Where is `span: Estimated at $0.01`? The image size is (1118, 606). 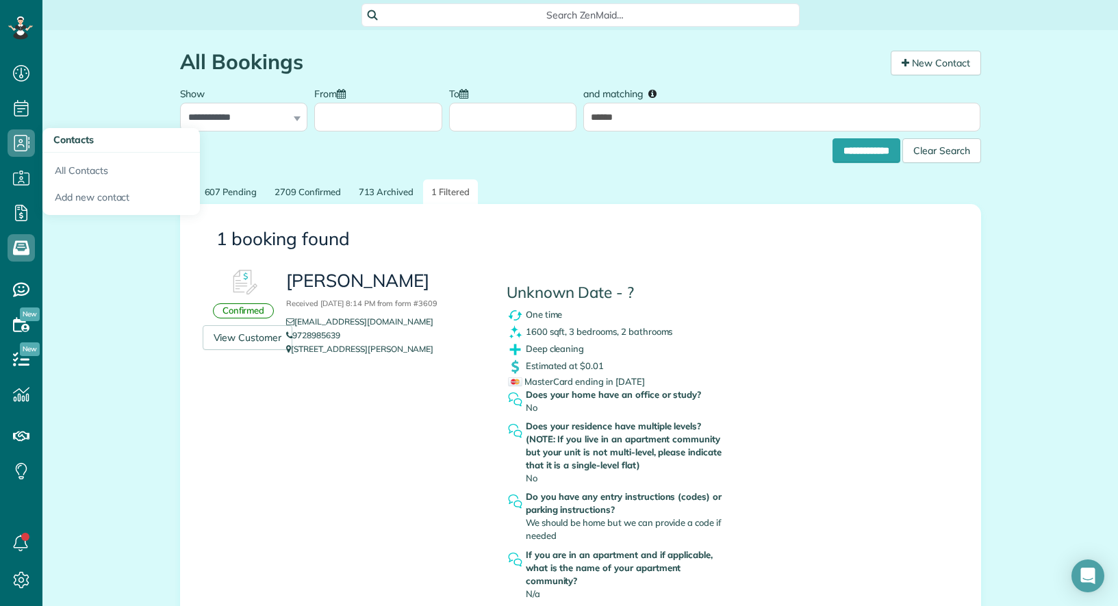
span: Estimated at $0.01 is located at coordinates (565, 366).